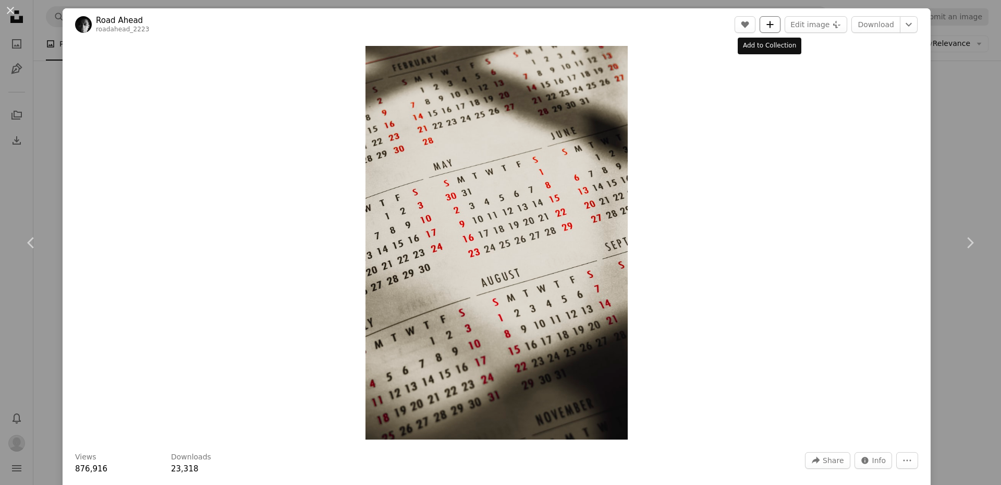 This screenshot has width=1001, height=485. I want to click on button: Add to Collection, so click(770, 25).